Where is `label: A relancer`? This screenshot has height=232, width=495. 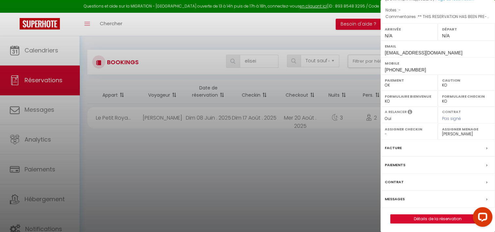 label: A relancer is located at coordinates (395, 112).